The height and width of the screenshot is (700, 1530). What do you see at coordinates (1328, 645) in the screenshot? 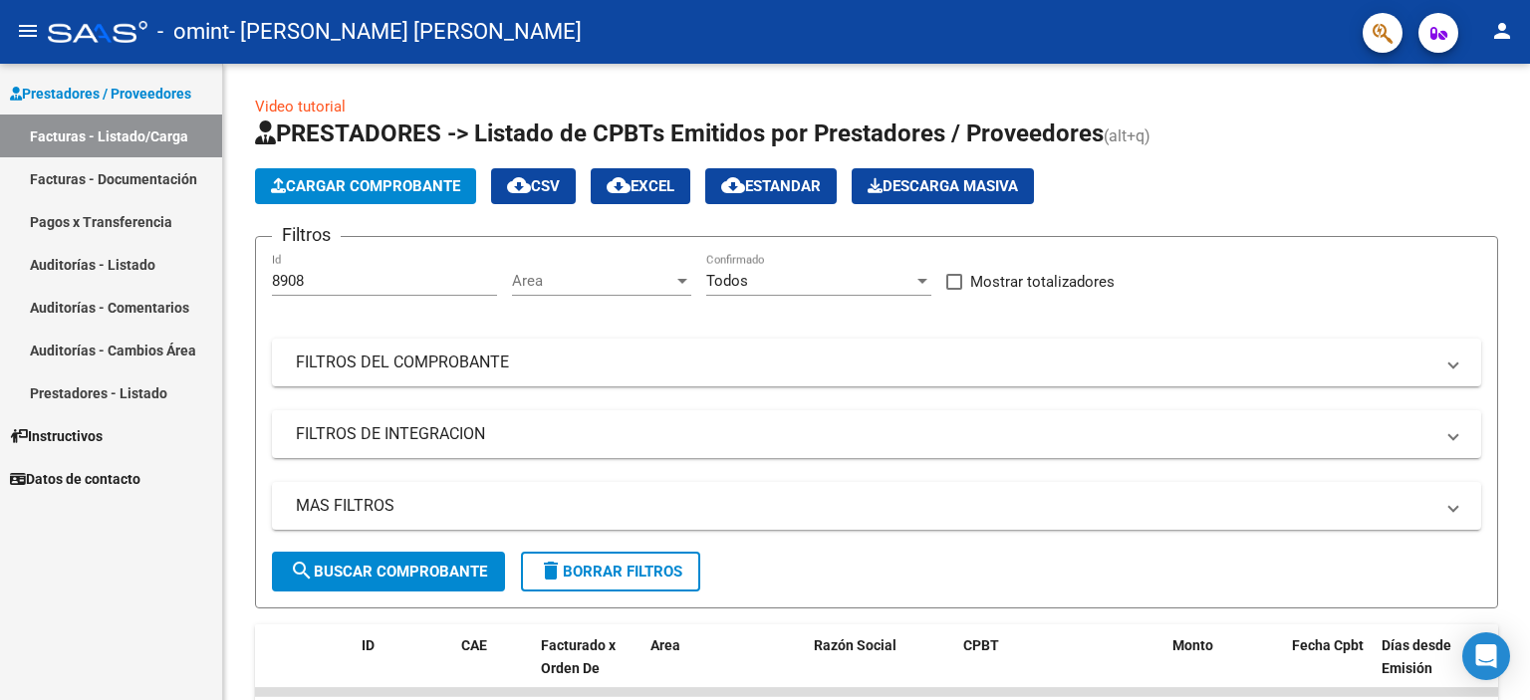
I see `span: Fecha Cpbt` at bounding box center [1328, 645].